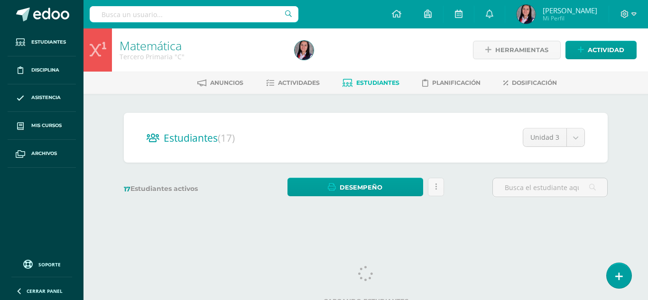  Describe the element at coordinates (47, 126) in the screenshot. I see `span: Mis cursos` at that location.